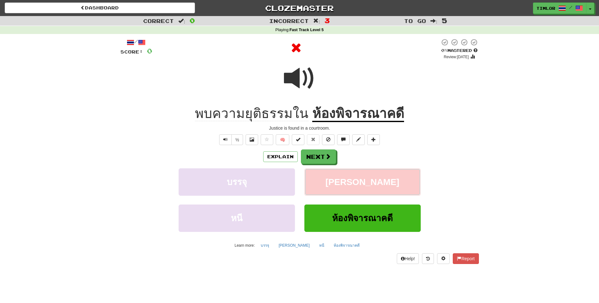 This screenshot has height=303, width=599. What do you see at coordinates (230, 140) in the screenshot?
I see `div: Text-to-speech controls` at bounding box center [230, 140].